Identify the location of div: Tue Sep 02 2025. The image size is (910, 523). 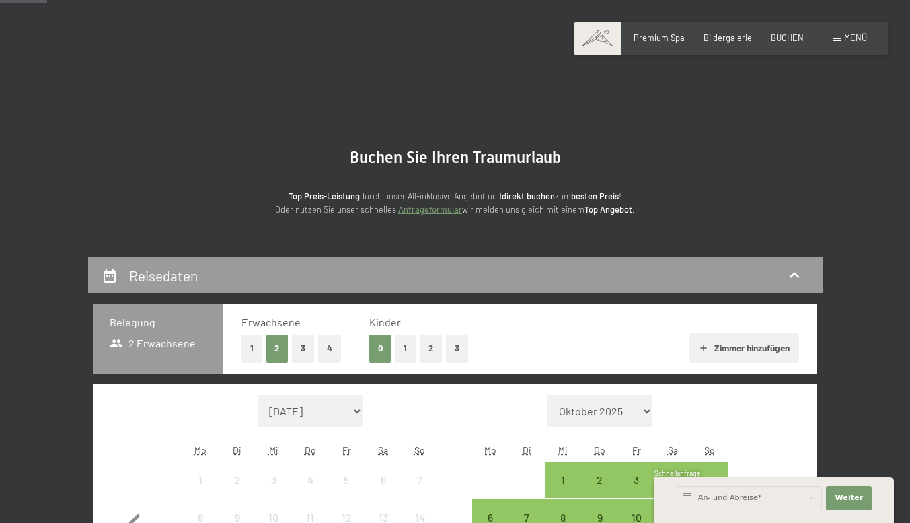
(237, 479).